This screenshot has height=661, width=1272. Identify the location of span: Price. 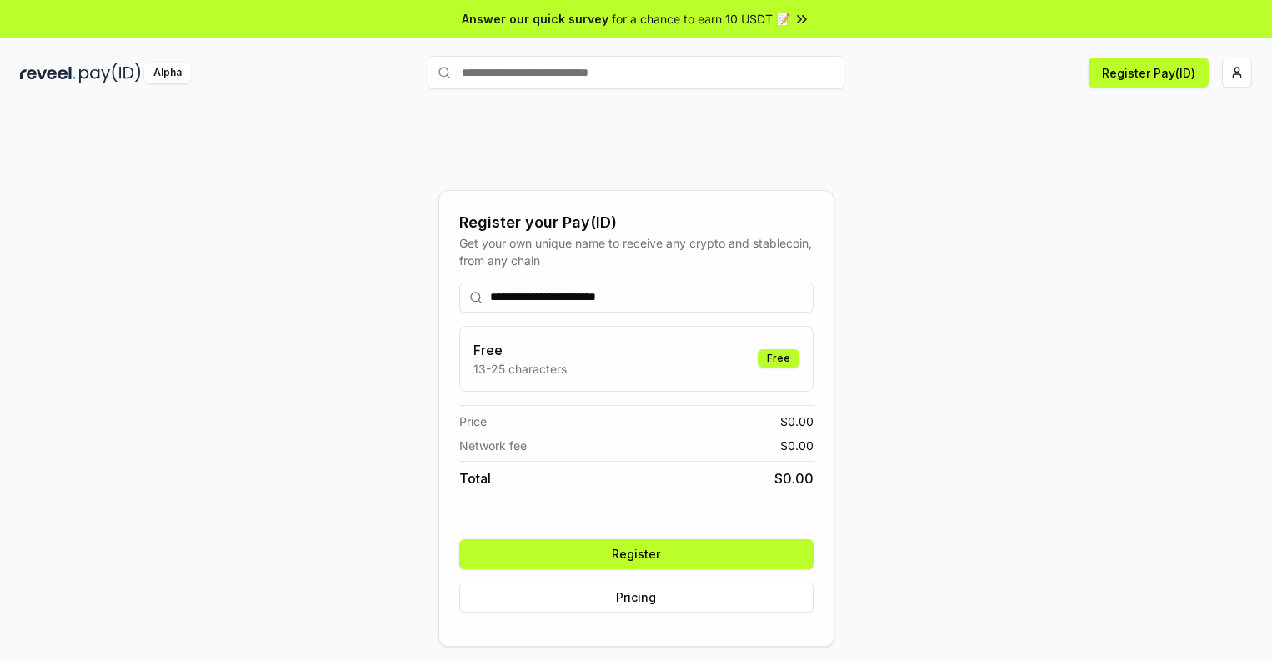
(473, 421).